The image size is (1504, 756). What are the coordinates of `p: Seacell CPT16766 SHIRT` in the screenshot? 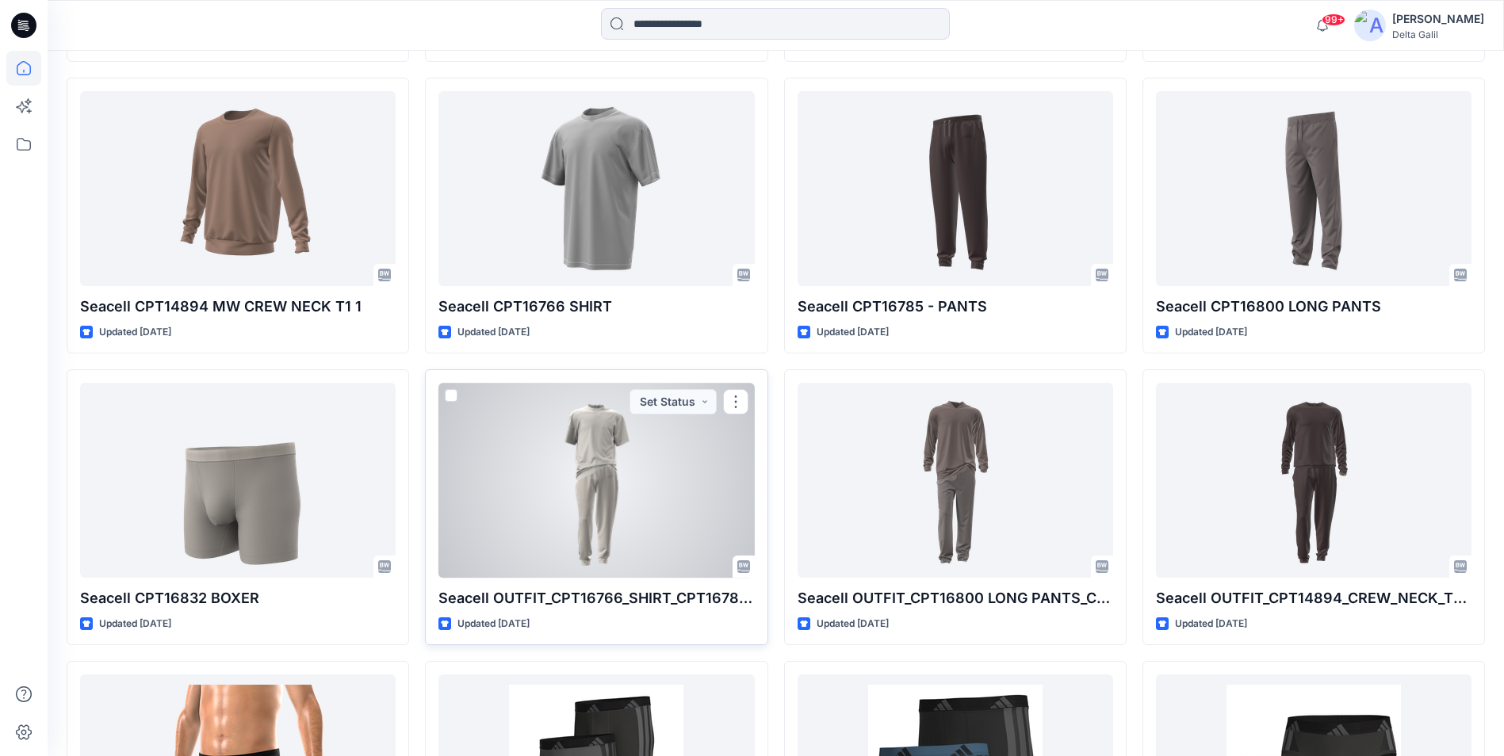 It's located at (596, 307).